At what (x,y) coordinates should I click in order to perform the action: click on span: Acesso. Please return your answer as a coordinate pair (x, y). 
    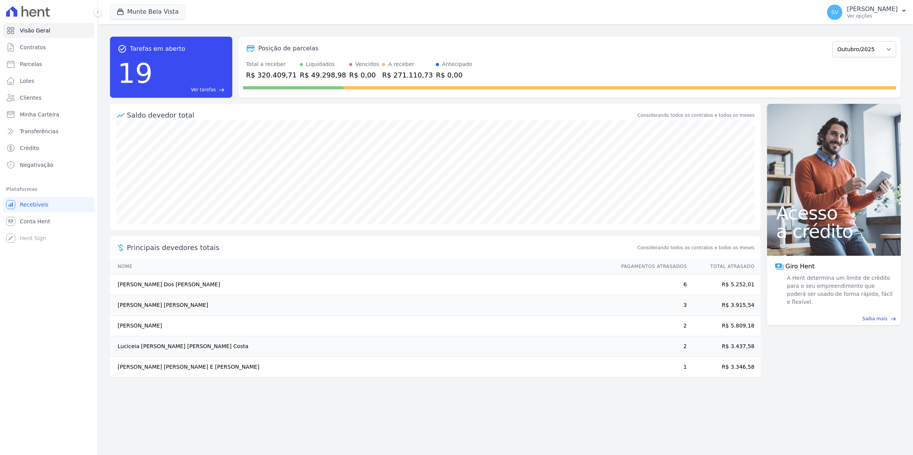
    Looking at the image, I should click on (833, 213).